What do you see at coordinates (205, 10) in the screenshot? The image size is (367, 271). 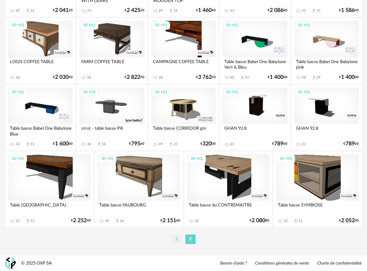 I see `span: 1 460` at bounding box center [205, 10].